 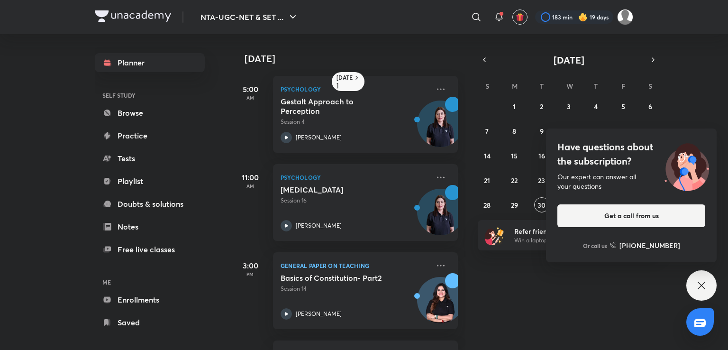 What do you see at coordinates (583, 17) in the screenshot?
I see `img: streak` at bounding box center [583, 17].